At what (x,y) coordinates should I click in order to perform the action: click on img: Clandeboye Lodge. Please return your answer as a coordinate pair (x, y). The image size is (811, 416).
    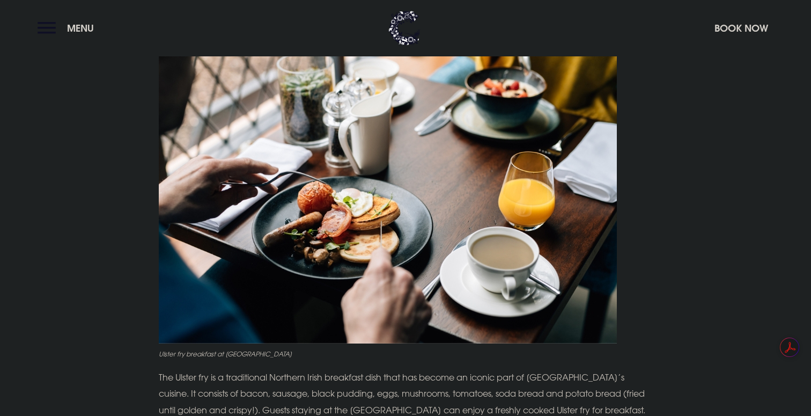
    Looking at the image, I should click on (404, 28).